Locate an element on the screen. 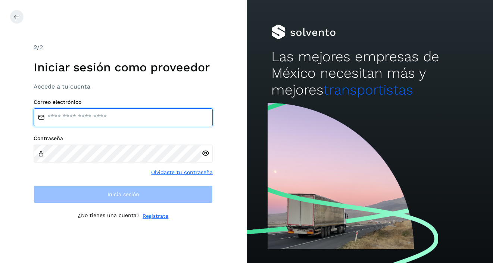 This screenshot has height=263, width=493. span: transportistas is located at coordinates (368, 90).